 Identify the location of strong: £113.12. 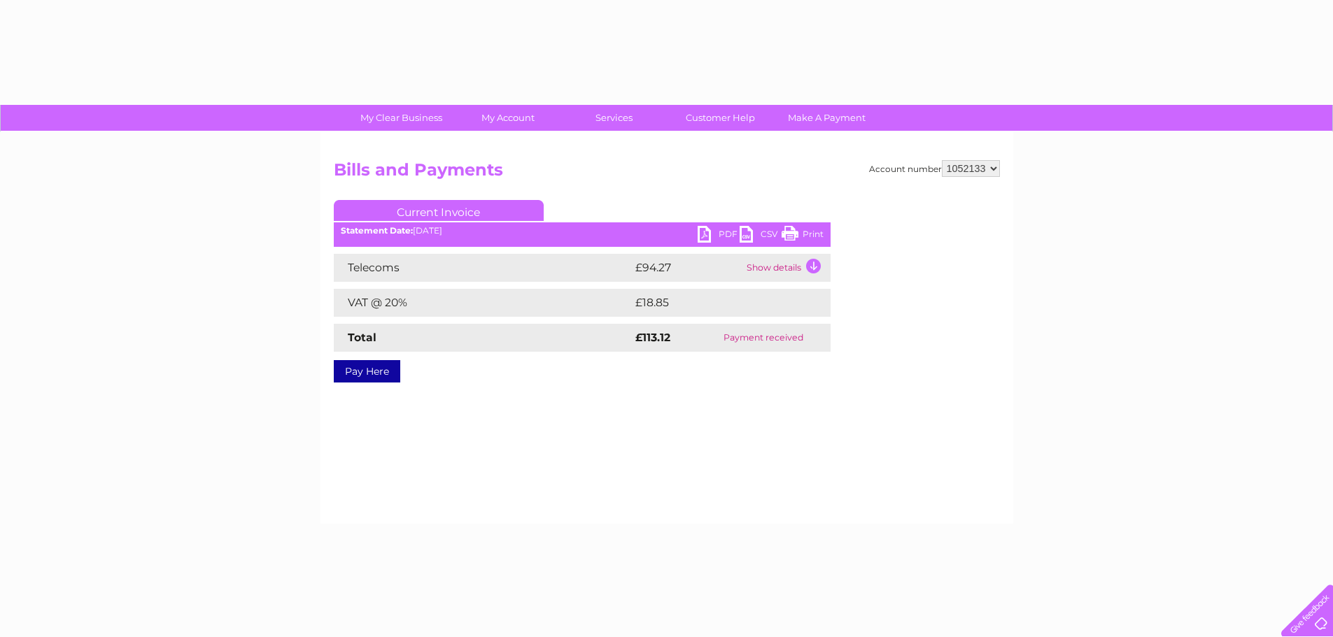
(653, 337).